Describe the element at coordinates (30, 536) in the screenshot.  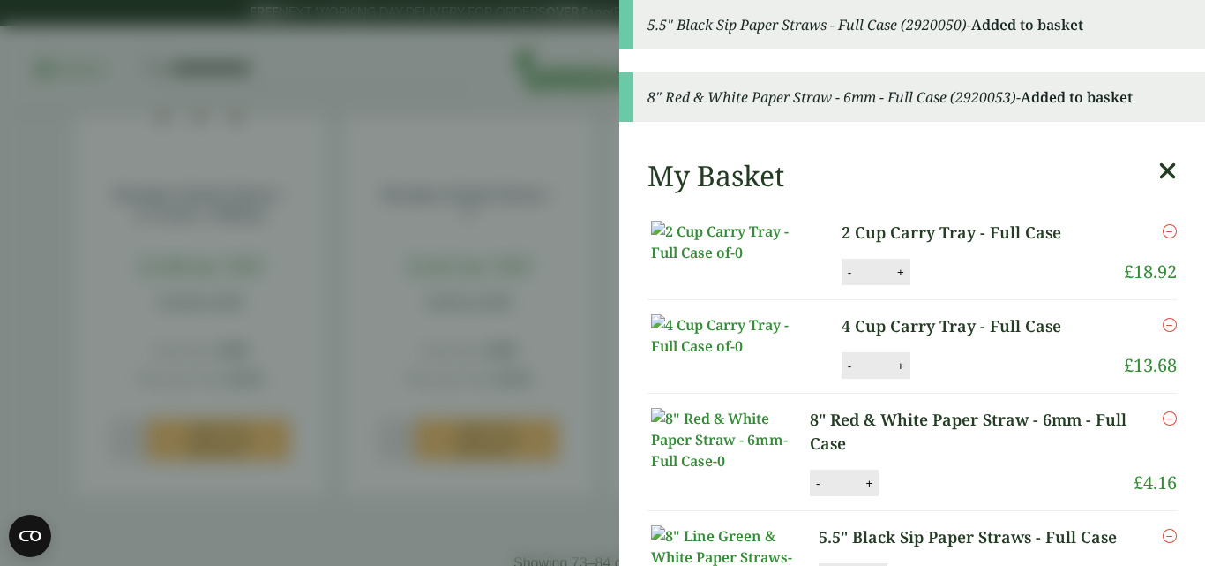
I see `button: Open CMP widget` at that location.